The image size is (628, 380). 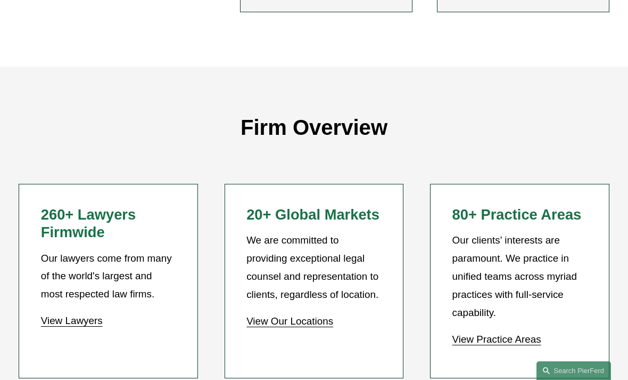 What do you see at coordinates (72, 320) in the screenshot?
I see `a: View Lawyers` at bounding box center [72, 320].